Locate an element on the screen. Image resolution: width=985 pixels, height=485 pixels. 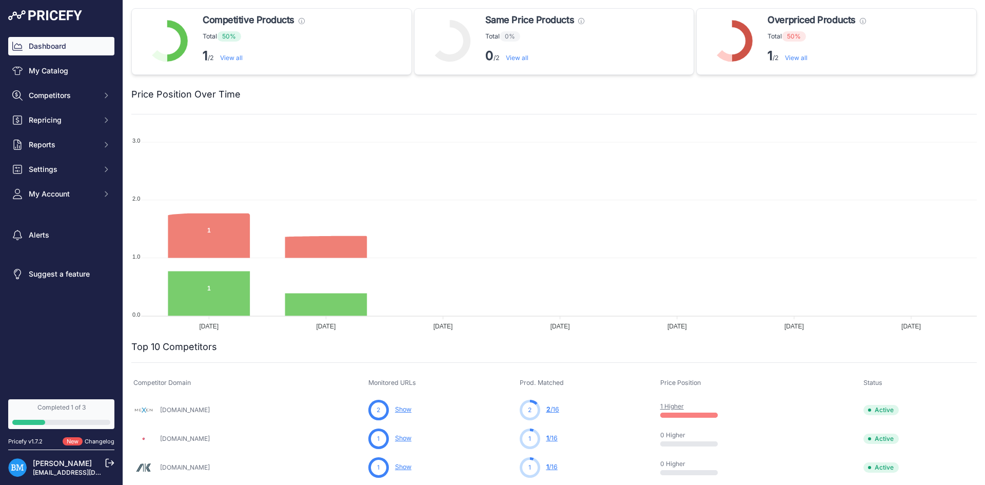
a: 2/16 is located at coordinates (553, 409).